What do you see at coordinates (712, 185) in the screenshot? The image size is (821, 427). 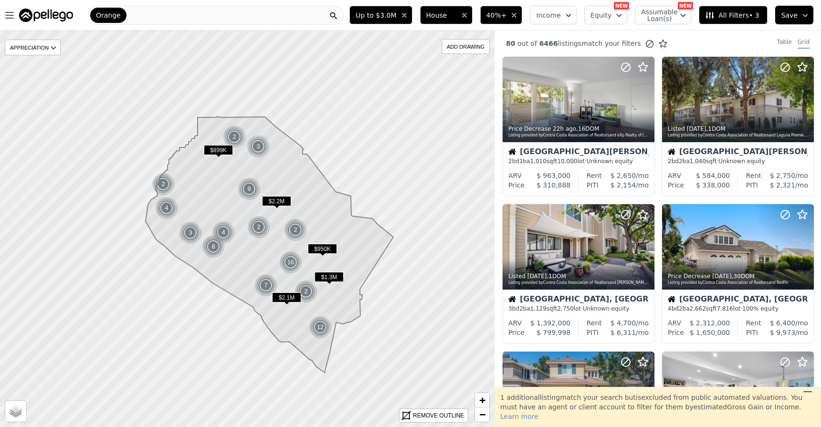 I see `span: $ 338,000` at bounding box center [712, 185].